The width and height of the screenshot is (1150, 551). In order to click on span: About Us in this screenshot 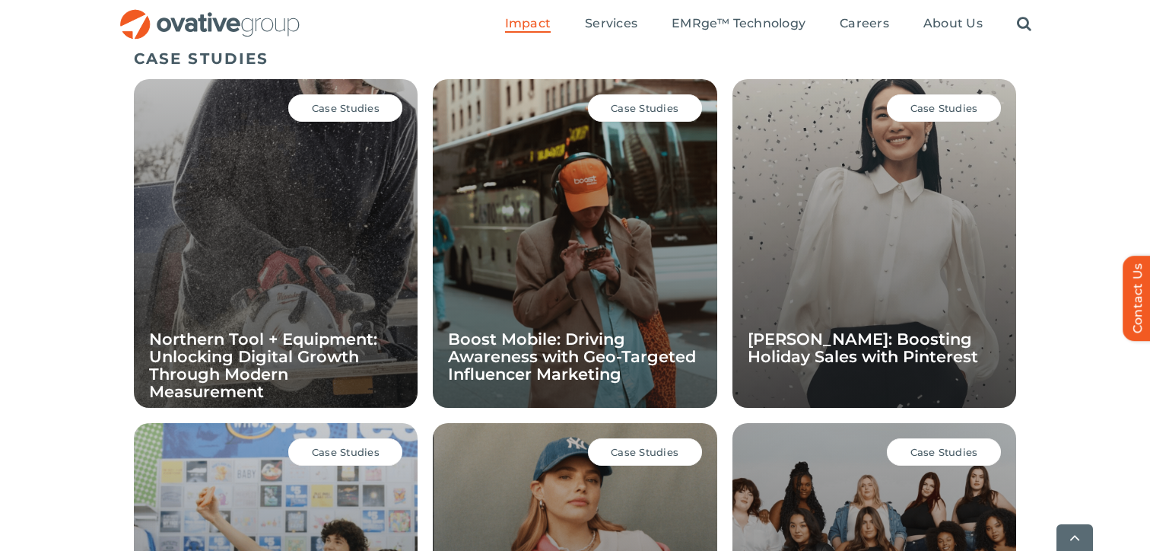, I will do `click(953, 24)`.